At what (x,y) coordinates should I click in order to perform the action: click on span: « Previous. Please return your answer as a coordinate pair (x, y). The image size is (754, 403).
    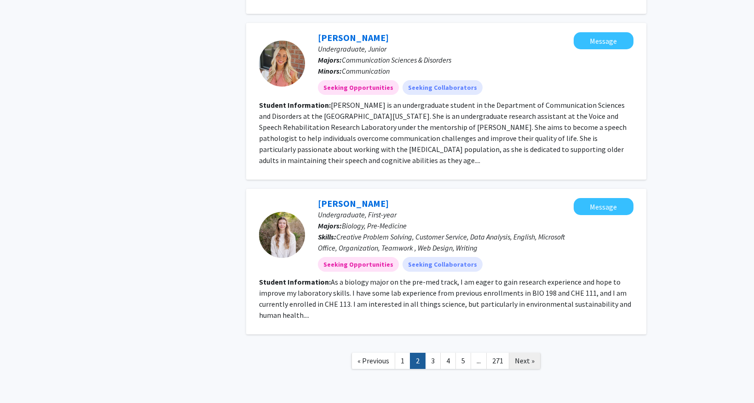
    Looking at the image, I should click on (373, 360).